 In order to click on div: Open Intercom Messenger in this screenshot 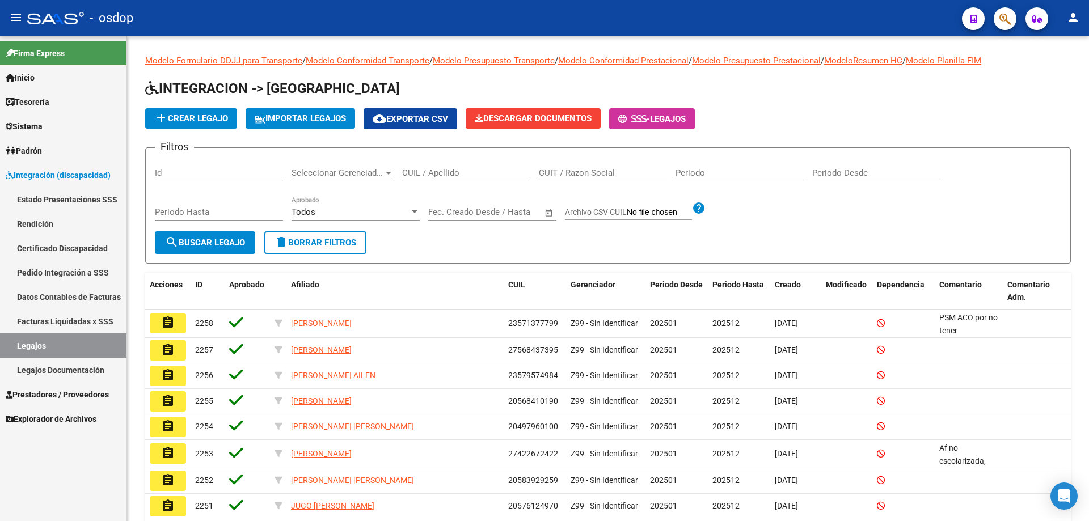, I will do `click(1064, 496)`.